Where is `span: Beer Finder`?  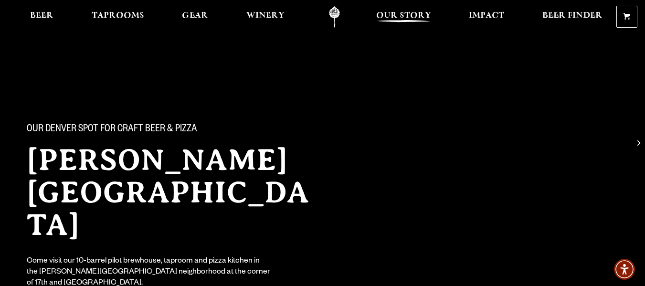
span: Beer Finder is located at coordinates (572, 16).